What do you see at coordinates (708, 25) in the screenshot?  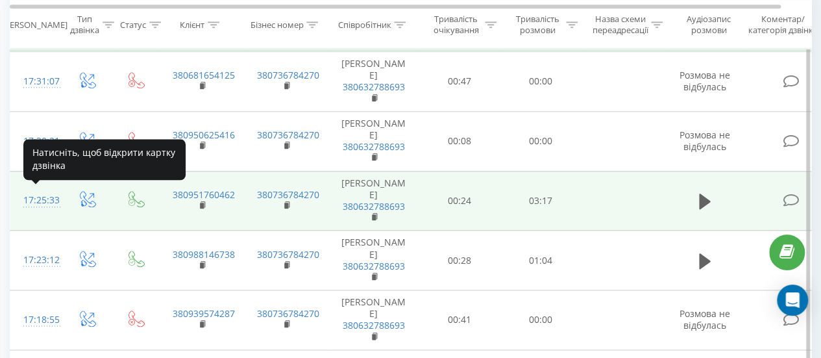 I see `div: Аудіозапис розмови` at bounding box center [708, 25].